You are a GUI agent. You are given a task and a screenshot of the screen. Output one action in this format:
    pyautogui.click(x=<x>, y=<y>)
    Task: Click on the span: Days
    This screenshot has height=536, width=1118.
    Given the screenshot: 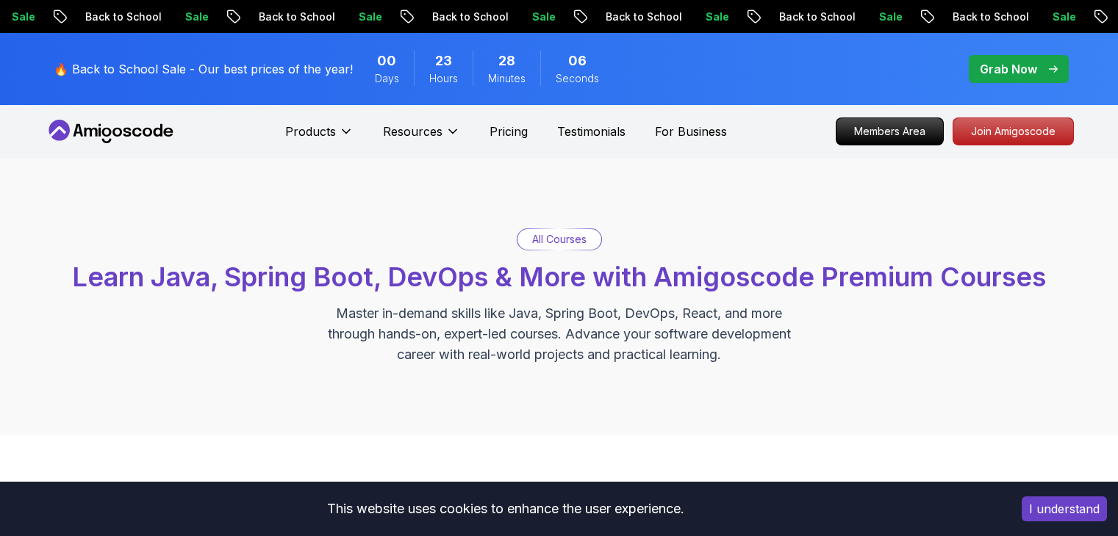 What is the action you would take?
    pyautogui.click(x=386, y=79)
    